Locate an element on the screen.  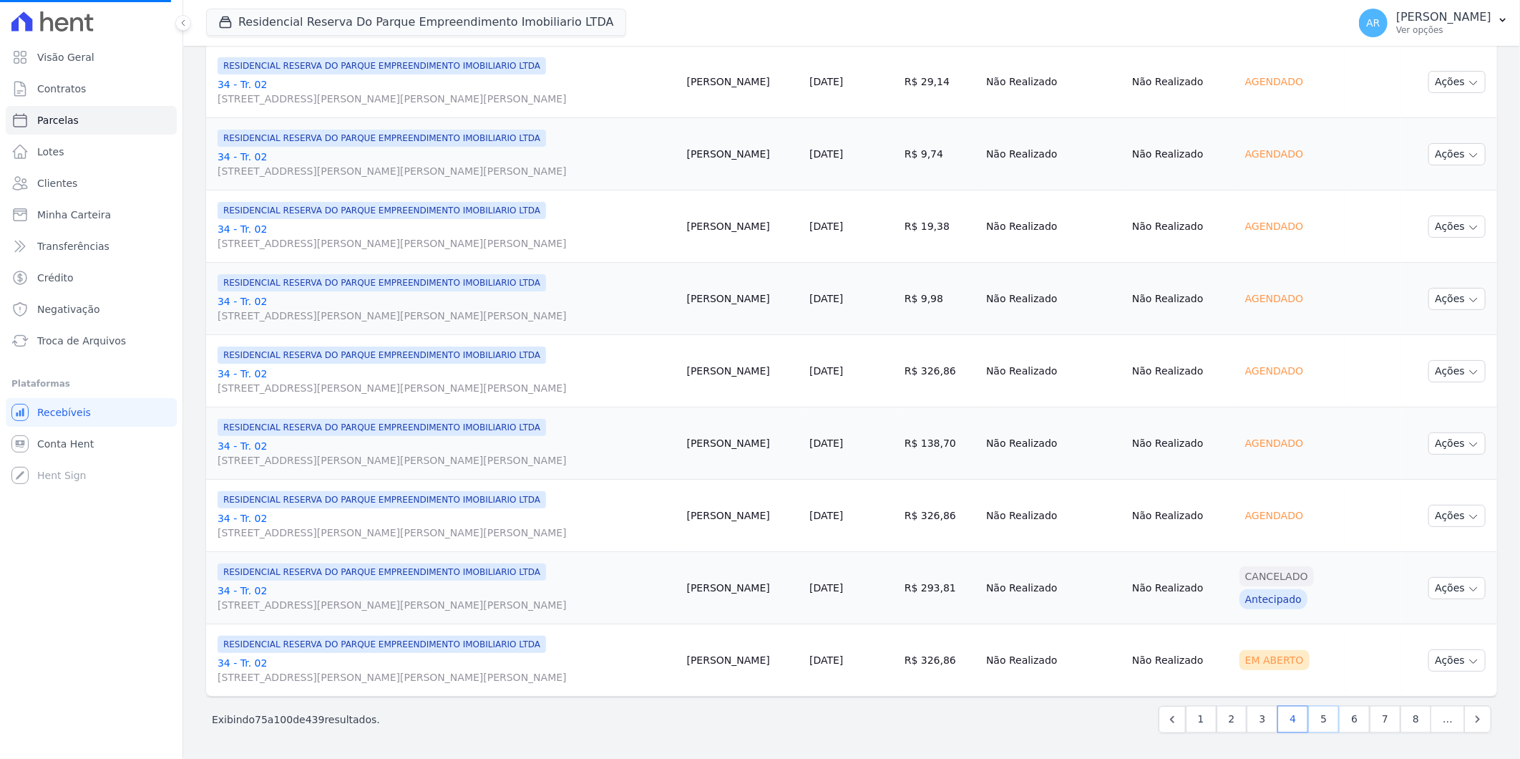
a: 3 is located at coordinates (1262, 719).